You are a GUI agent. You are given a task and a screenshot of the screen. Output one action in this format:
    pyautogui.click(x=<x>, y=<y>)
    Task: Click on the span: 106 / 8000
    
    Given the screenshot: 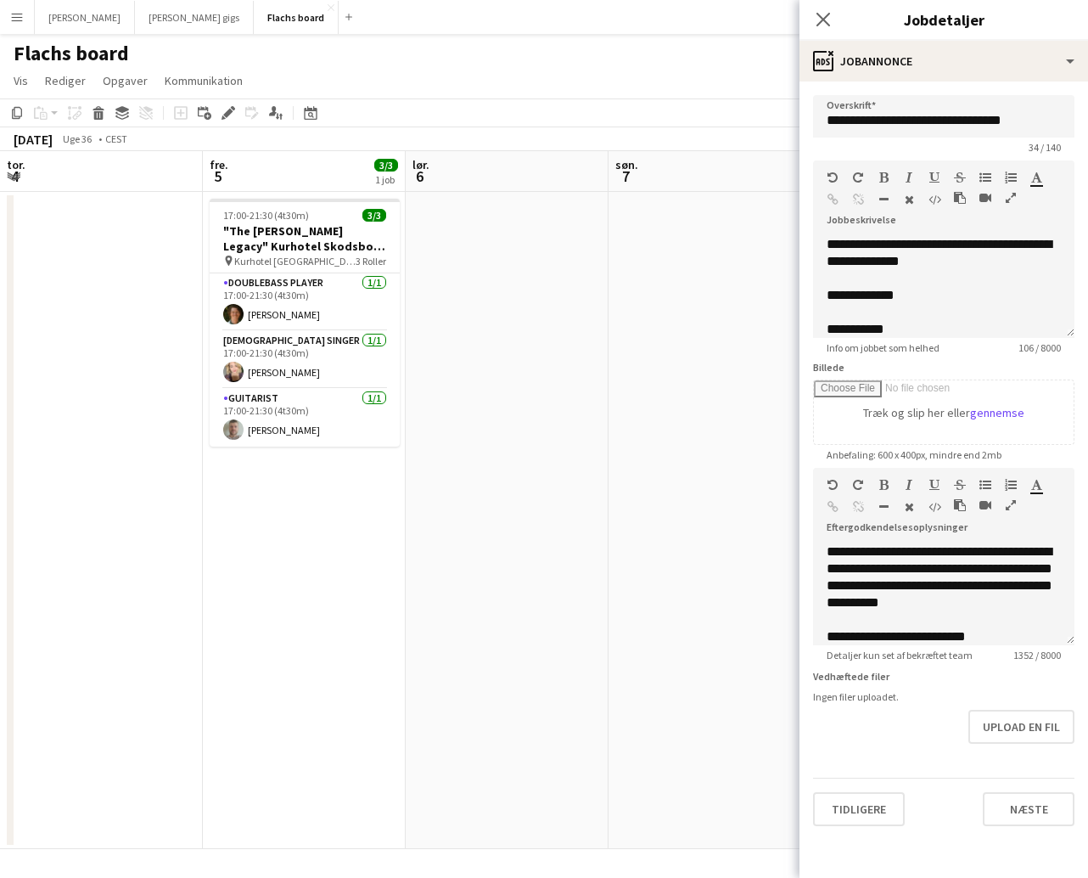 What is the action you would take?
    pyautogui.click(x=1040, y=347)
    